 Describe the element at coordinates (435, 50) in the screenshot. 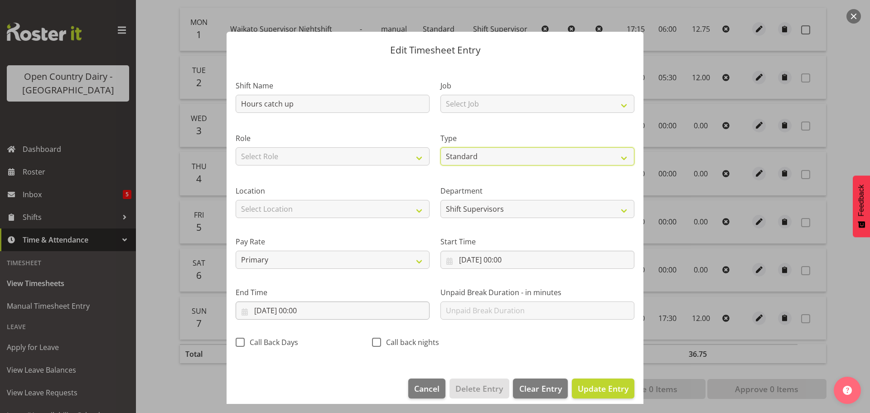

I see `p: Edit Timesheet Entry` at that location.